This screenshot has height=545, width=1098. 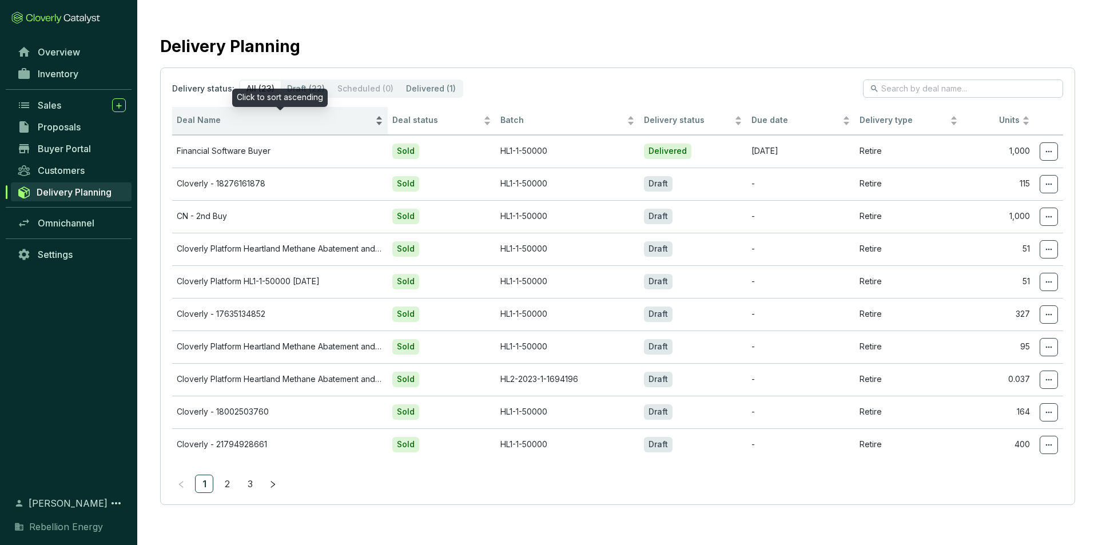 I want to click on span: Settings, so click(x=55, y=254).